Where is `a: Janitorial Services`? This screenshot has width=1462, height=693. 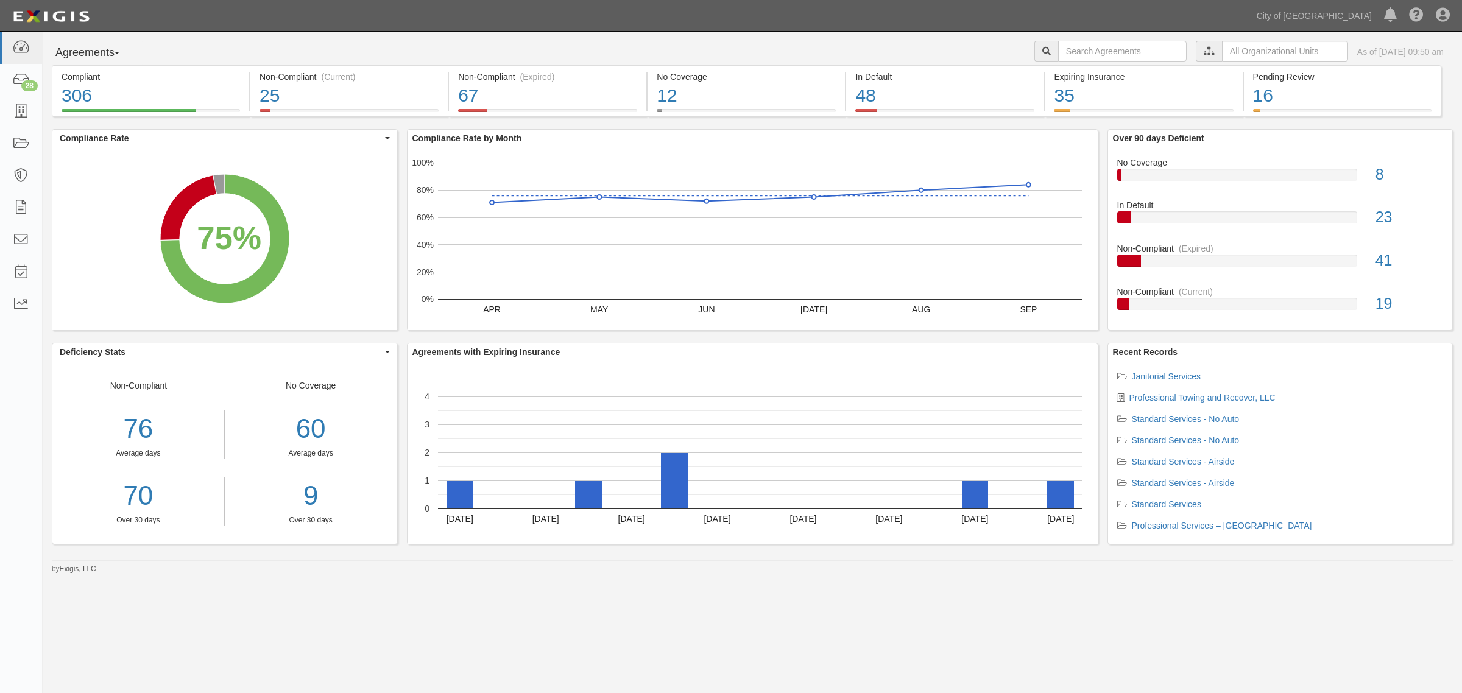 a: Janitorial Services is located at coordinates (1166, 376).